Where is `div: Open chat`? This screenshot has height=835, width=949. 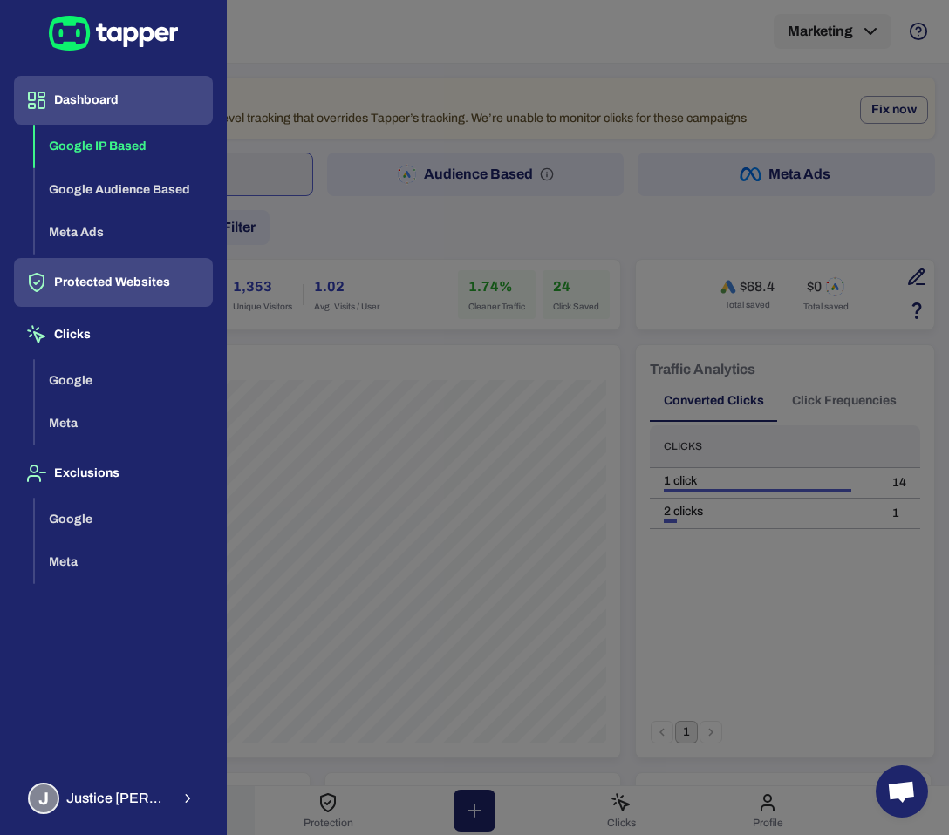 div: Open chat is located at coordinates (902, 792).